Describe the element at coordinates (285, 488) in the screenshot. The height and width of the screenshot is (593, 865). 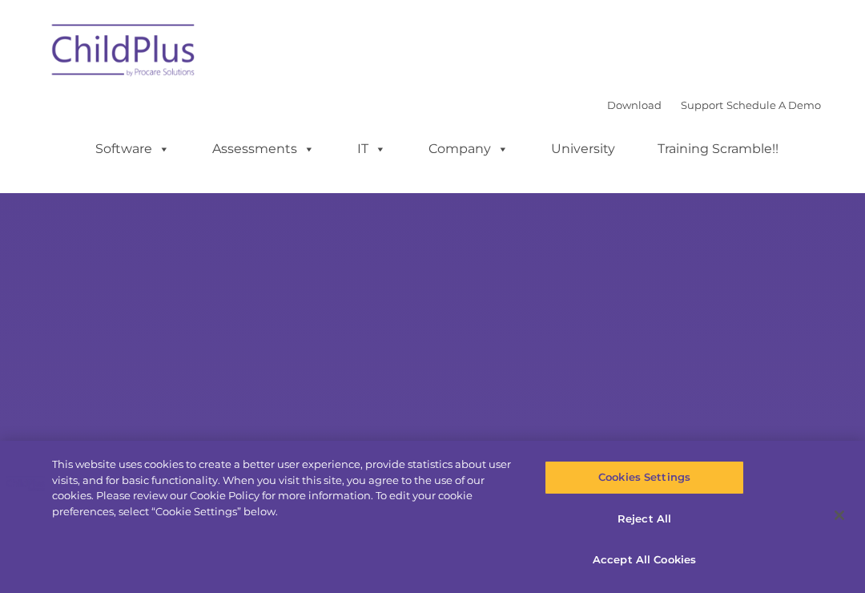
I see `div: This website uses cookies to create a better user experience, provide statistics about user visit...` at that location.